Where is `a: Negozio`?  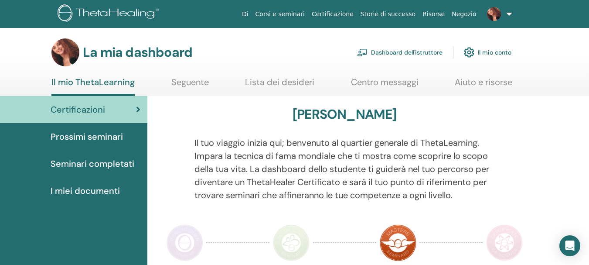 a: Negozio is located at coordinates (464, 14).